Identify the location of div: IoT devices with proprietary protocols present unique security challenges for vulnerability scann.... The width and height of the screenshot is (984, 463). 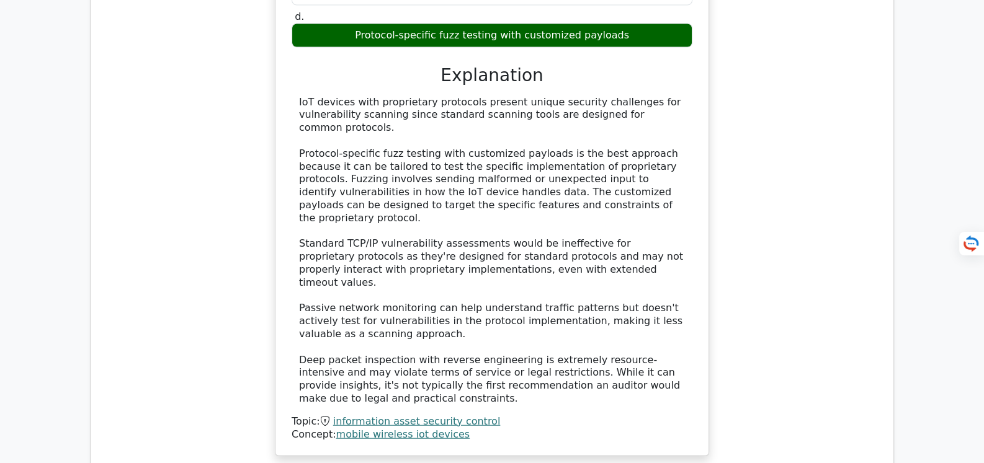
(492, 251).